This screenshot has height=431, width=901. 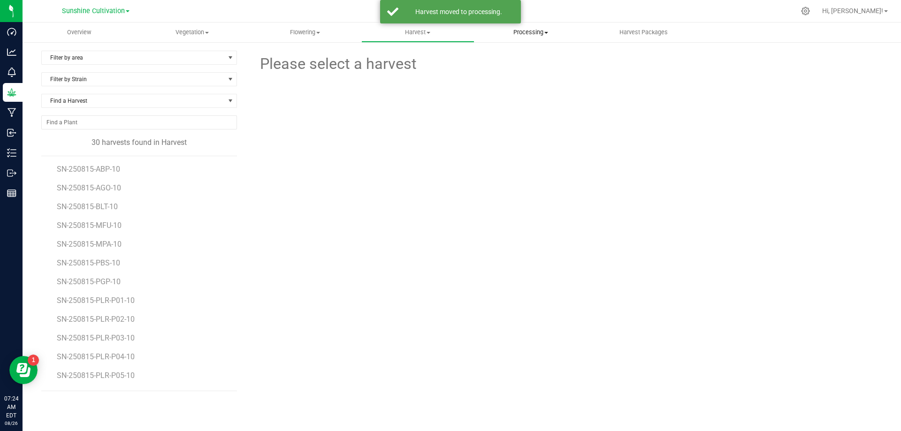 I want to click on span: SN-250815-PLR-P05-10, so click(x=96, y=375).